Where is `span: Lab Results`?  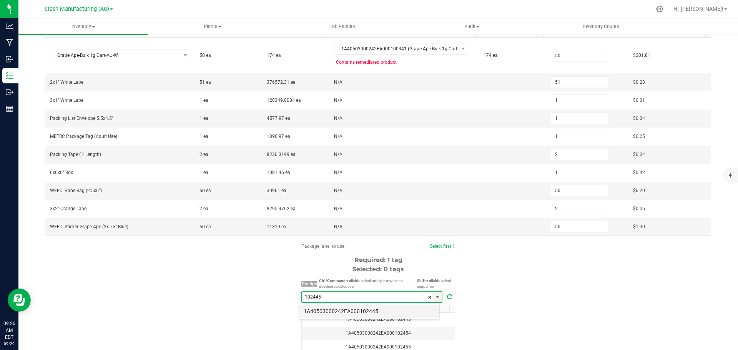
span: Lab Results is located at coordinates (342, 27).